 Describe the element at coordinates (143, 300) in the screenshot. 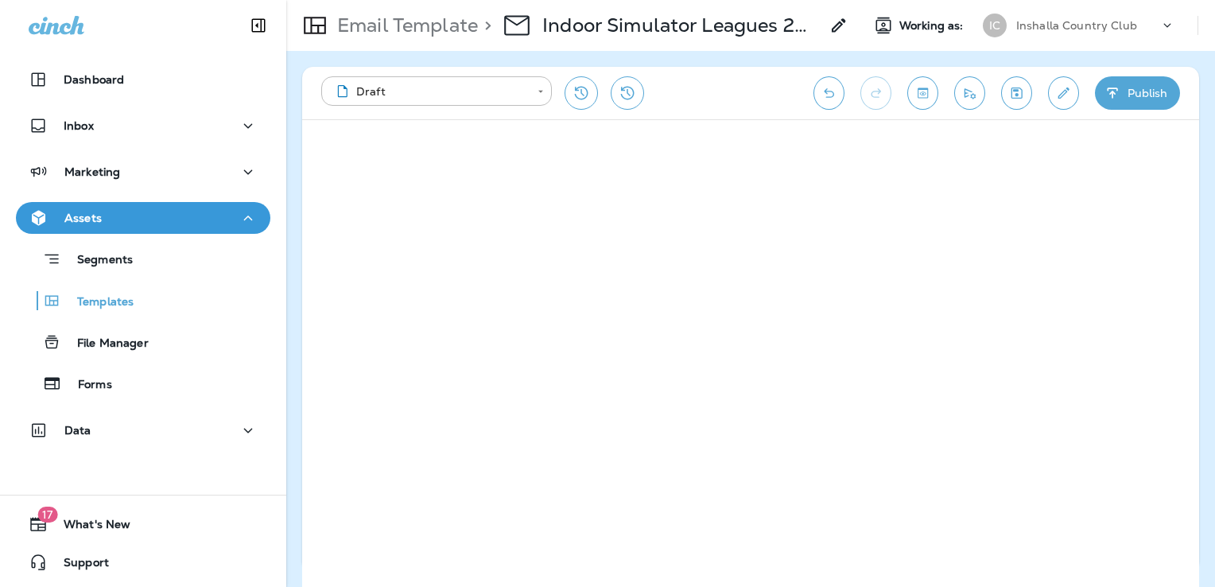

I see `button: Templates` at that location.